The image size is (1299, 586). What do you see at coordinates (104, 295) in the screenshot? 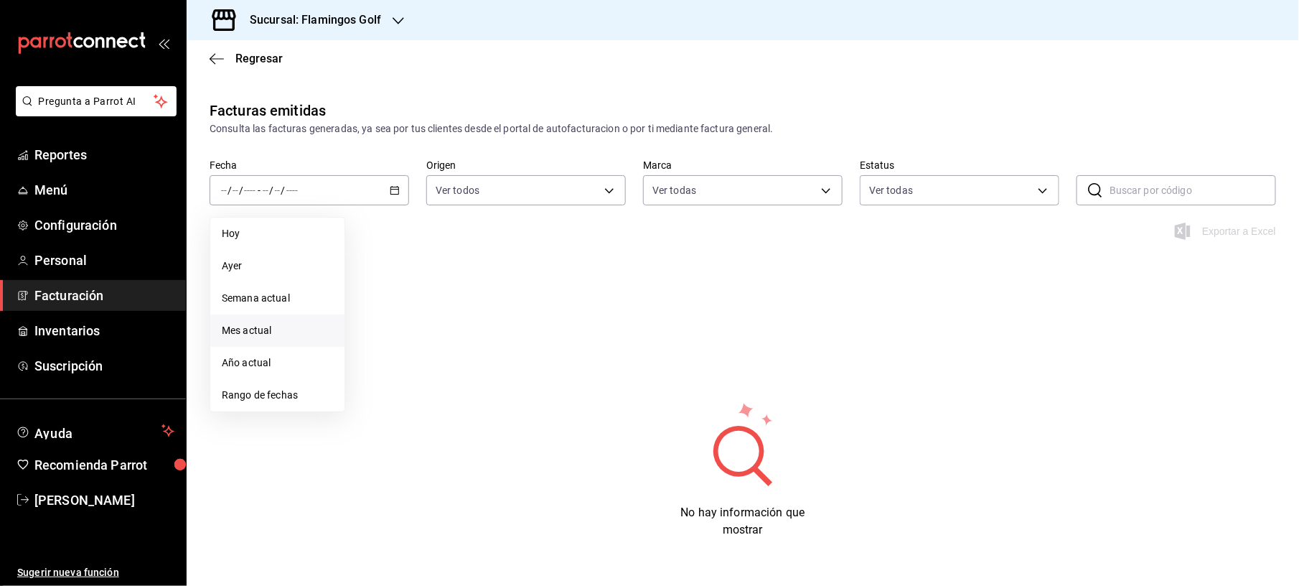
I see `span: Facturación` at bounding box center [104, 295].